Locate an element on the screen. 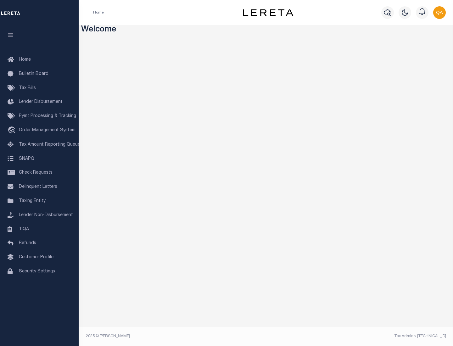 The height and width of the screenshot is (346, 453). span: TIQA is located at coordinates (24, 229).